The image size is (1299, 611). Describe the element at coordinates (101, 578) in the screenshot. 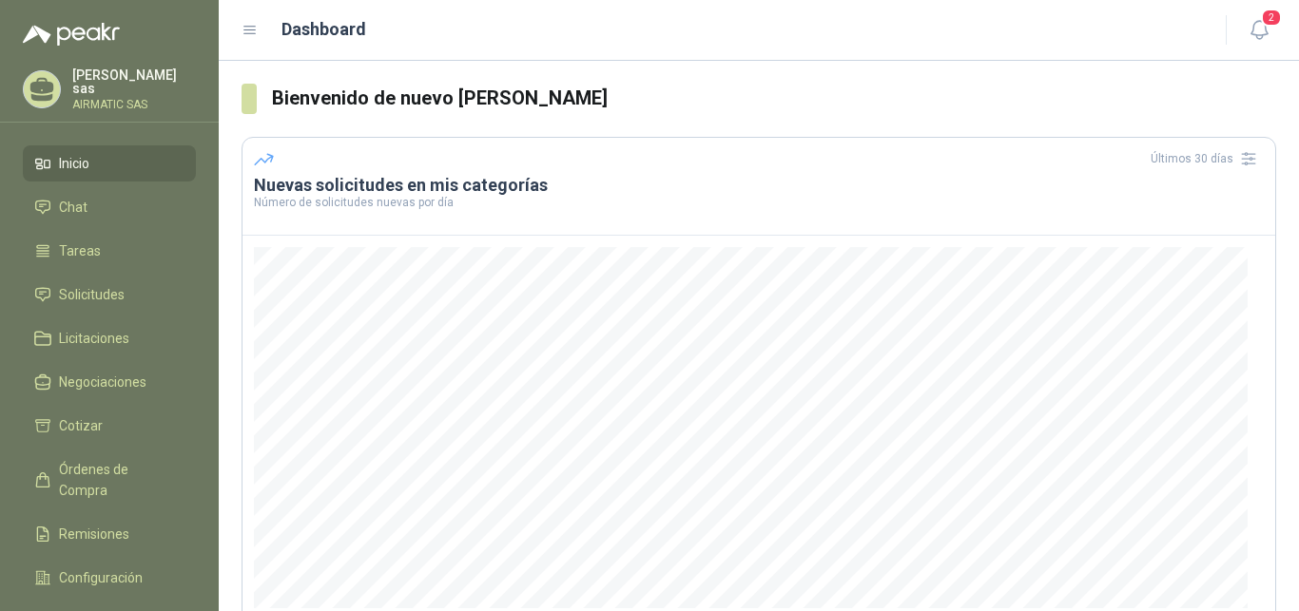

I see `span: Configuración` at that location.